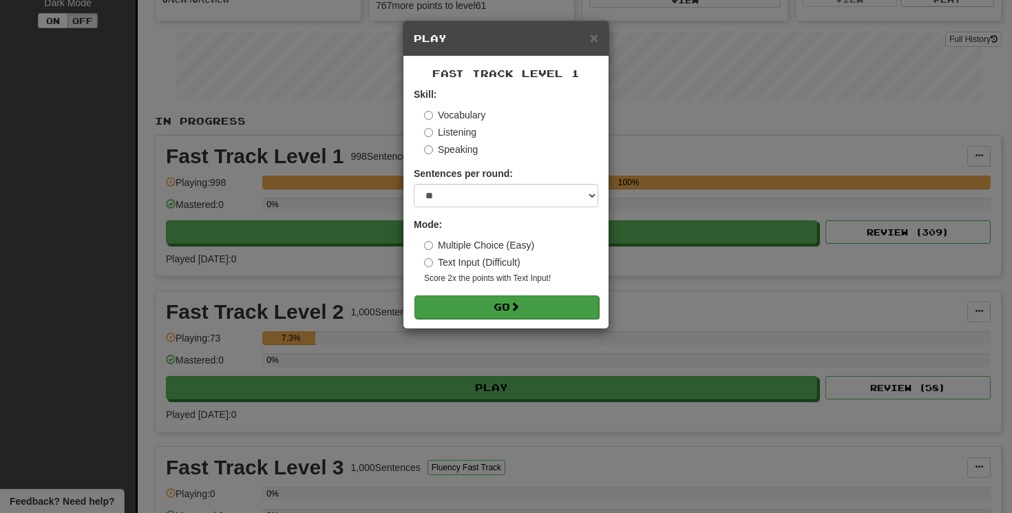  What do you see at coordinates (425, 94) in the screenshot?
I see `strong: Skill:` at bounding box center [425, 94].